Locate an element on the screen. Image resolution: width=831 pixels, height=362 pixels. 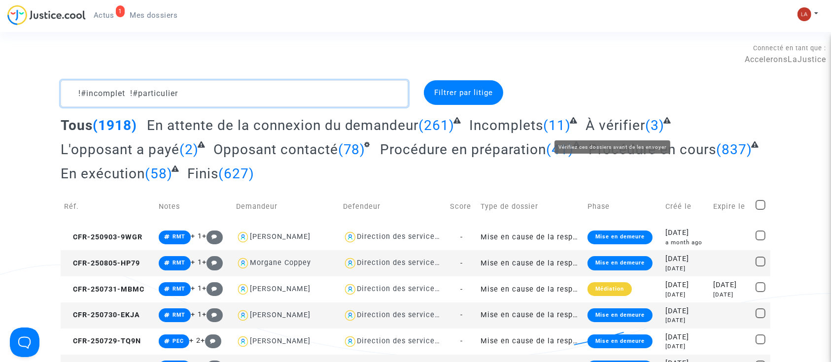
div: a month ago is located at coordinates (686, 242).